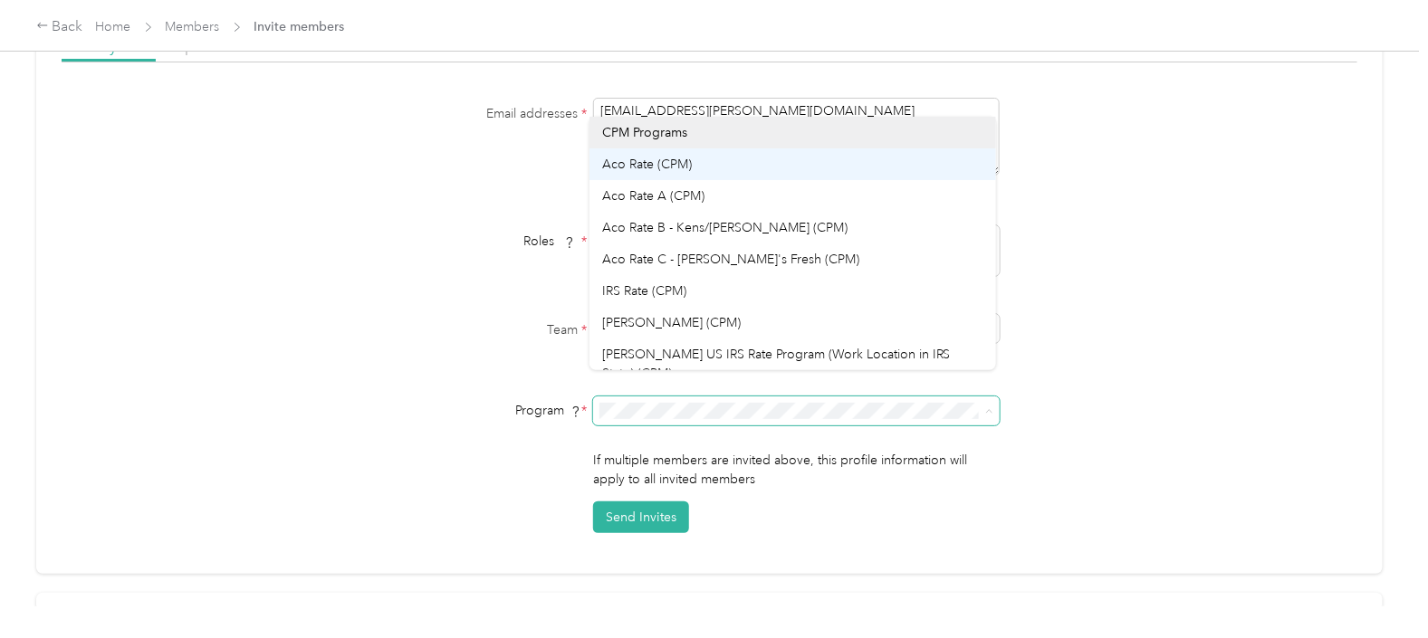 The width and height of the screenshot is (1428, 638). What do you see at coordinates (549, 241) in the screenshot?
I see `span: Roles` at bounding box center [549, 241].